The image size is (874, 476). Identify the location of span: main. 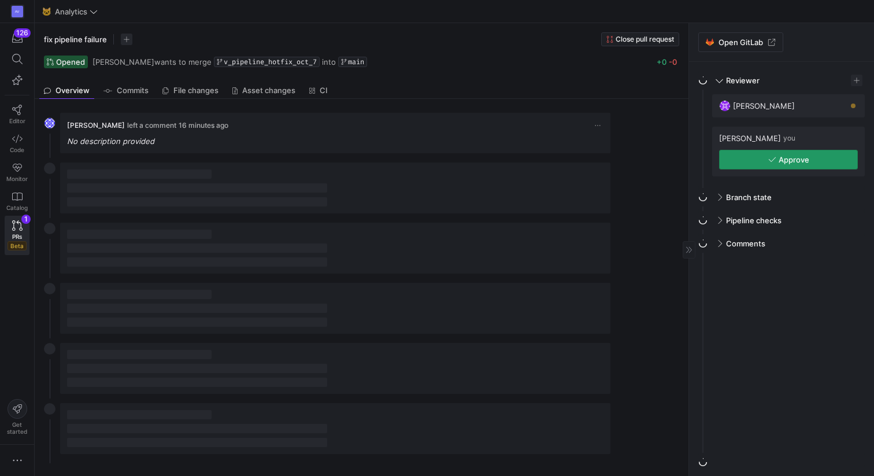
(356, 62).